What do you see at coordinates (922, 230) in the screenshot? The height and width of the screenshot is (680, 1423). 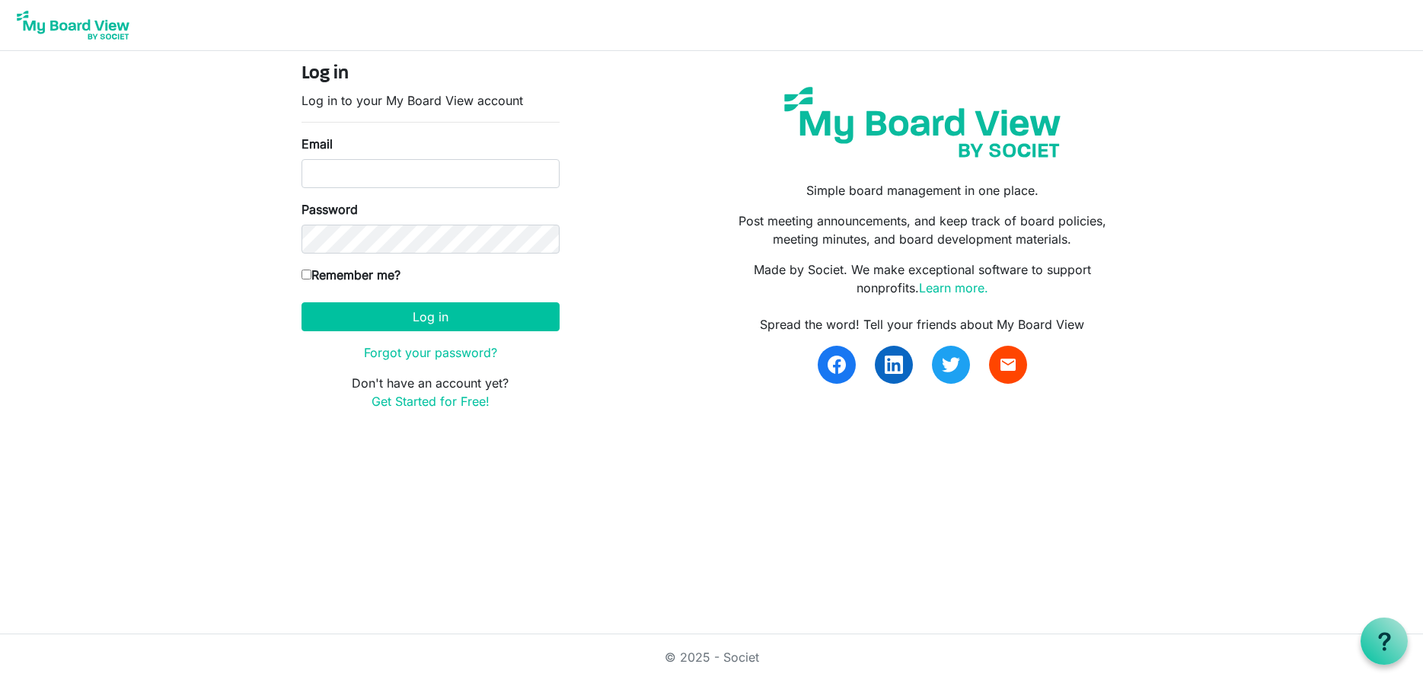 I see `p: Post meeting announcements, and keep track of board policies, meeting minutes, and board developm...` at bounding box center [922, 230].